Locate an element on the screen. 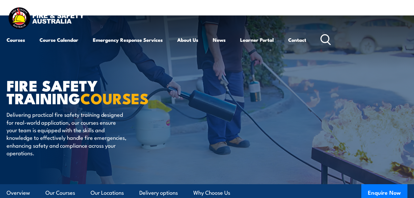 The height and width of the screenshot is (198, 414). p: Delivering practical fire safety training designed for real-world application, our courses ensure... is located at coordinates (67, 134).